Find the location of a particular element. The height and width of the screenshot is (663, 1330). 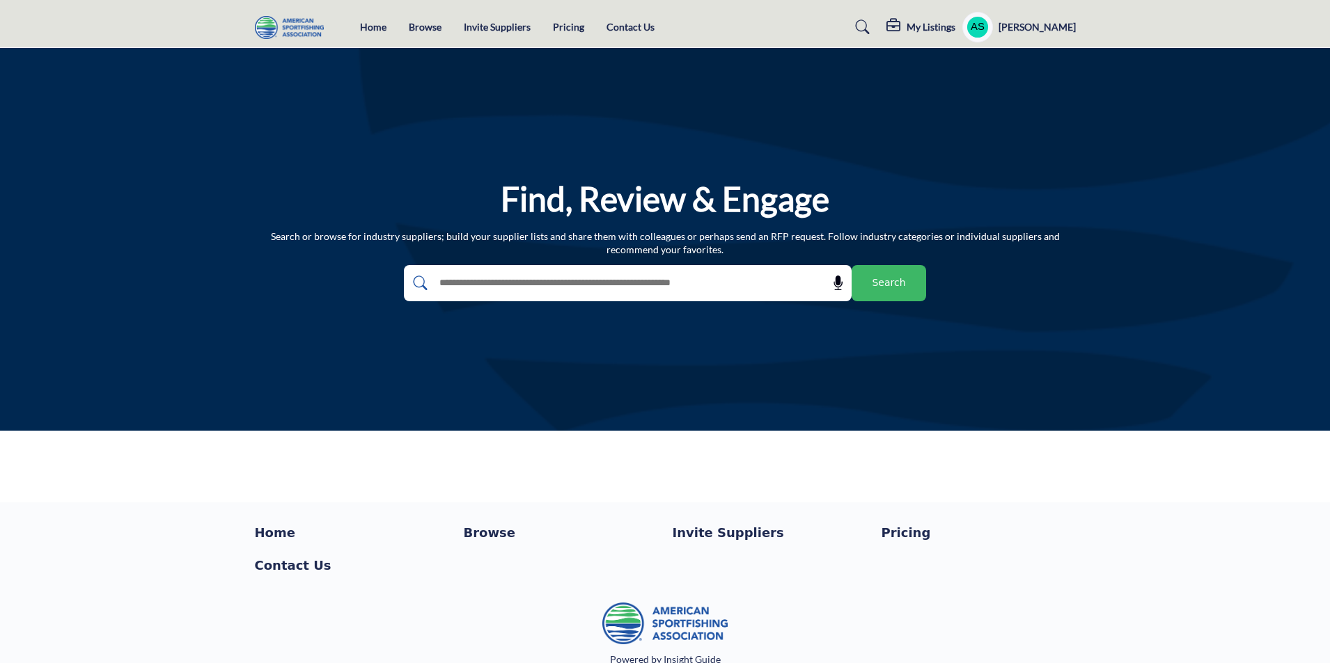

p: Browse is located at coordinates (560, 533).